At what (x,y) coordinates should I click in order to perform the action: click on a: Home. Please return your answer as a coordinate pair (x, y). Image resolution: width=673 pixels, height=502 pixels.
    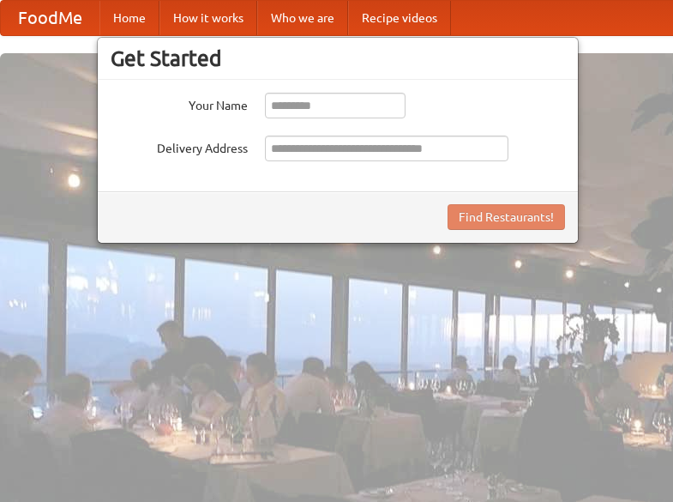
    Looking at the image, I should click on (129, 18).